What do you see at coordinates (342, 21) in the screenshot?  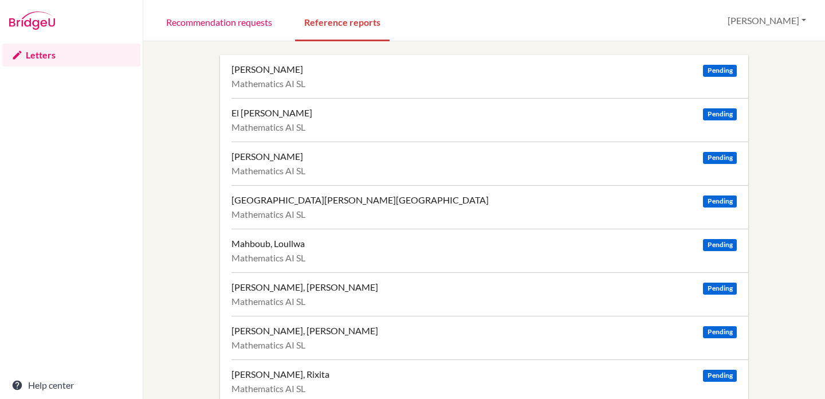 I see `a: Reference reports` at bounding box center [342, 21].